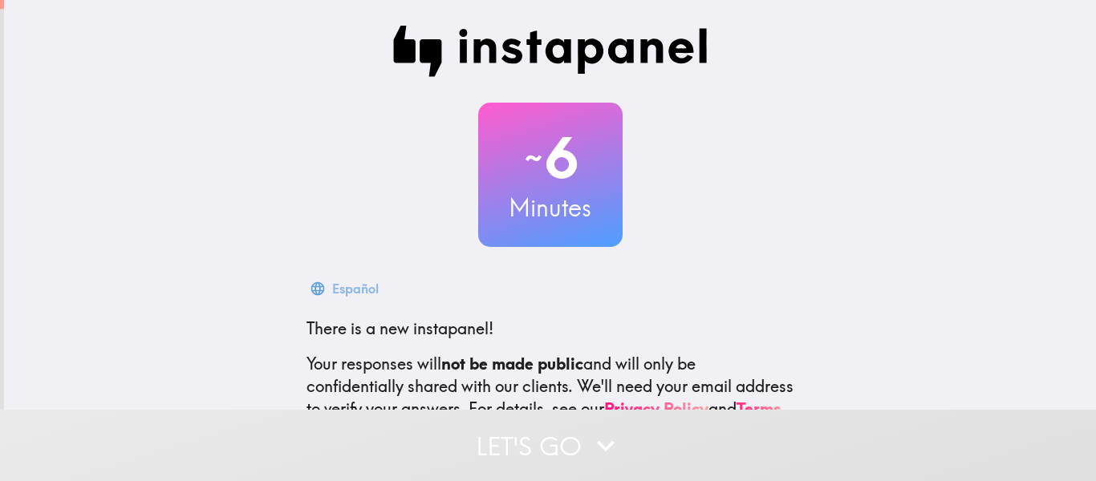 The width and height of the screenshot is (1096, 481). What do you see at coordinates (759, 408) in the screenshot?
I see `a: Terms` at bounding box center [759, 408].